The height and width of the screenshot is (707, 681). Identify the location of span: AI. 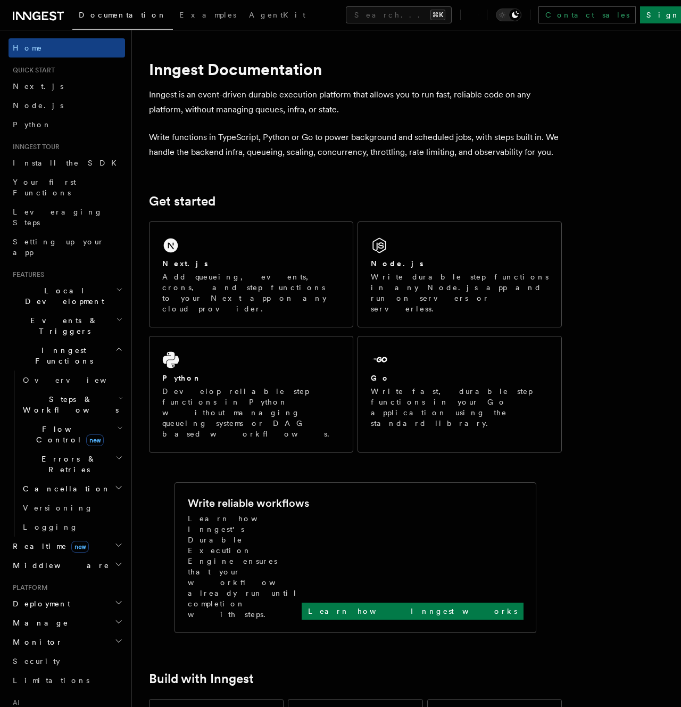
(14, 702).